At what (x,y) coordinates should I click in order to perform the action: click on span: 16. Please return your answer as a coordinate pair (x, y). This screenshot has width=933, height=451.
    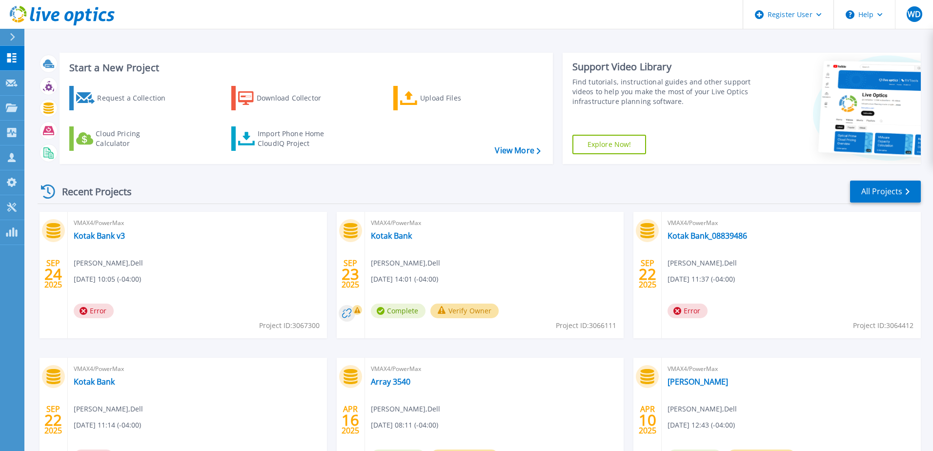
    Looking at the image, I should click on (350, 419).